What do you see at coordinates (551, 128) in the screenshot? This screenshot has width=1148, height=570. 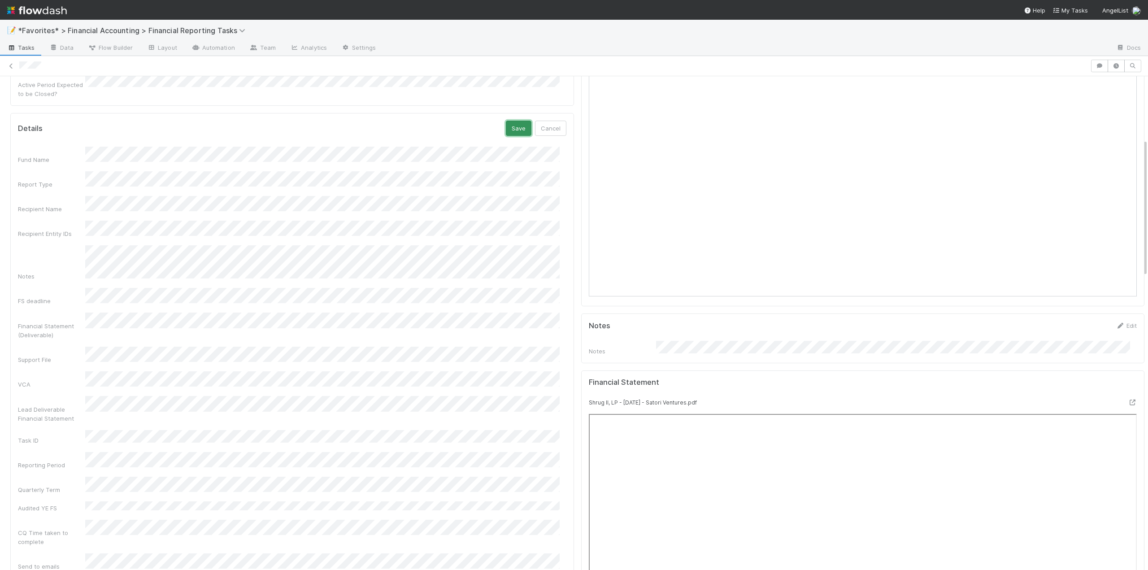 I see `button: Cancel` at bounding box center [551, 128].